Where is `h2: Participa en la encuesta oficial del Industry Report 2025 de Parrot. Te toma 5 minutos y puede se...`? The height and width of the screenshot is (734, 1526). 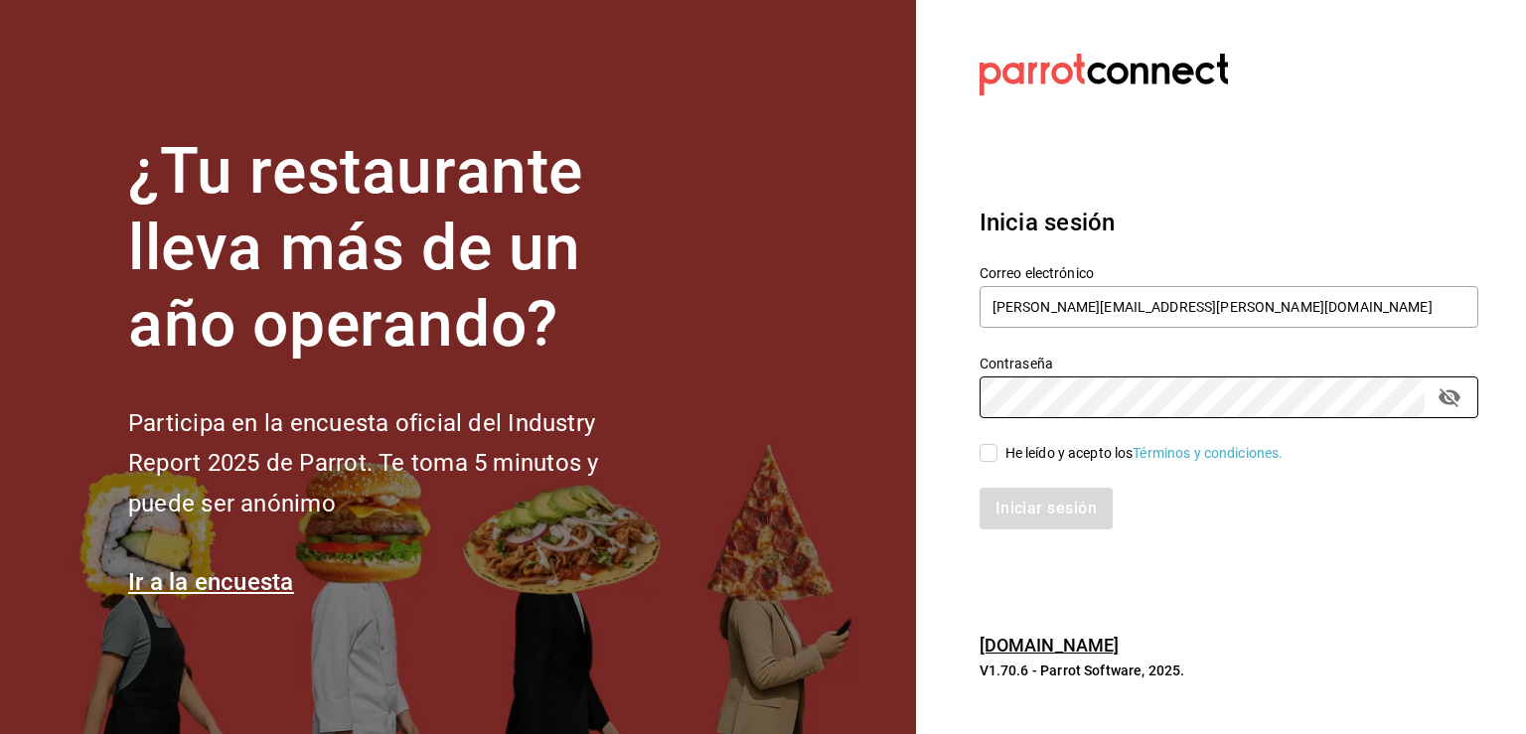 h2: Participa en la encuesta oficial del Industry Report 2025 de Parrot. Te toma 5 minutos y puede se... is located at coordinates (396, 464).